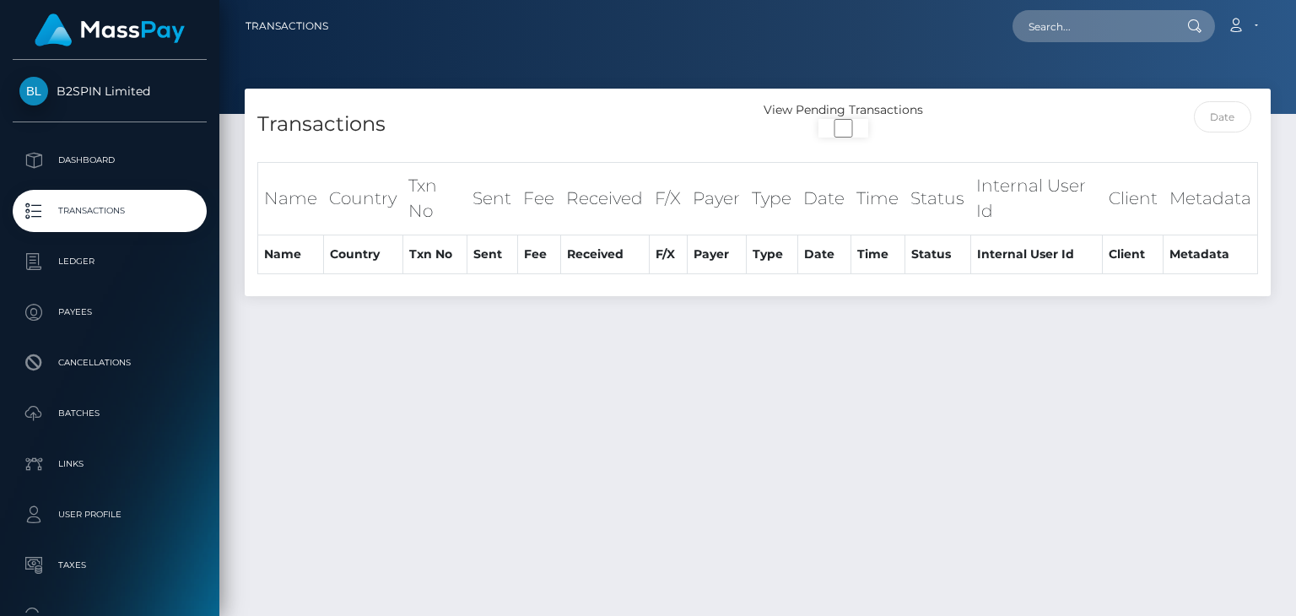  I want to click on p: Payees, so click(110, 312).